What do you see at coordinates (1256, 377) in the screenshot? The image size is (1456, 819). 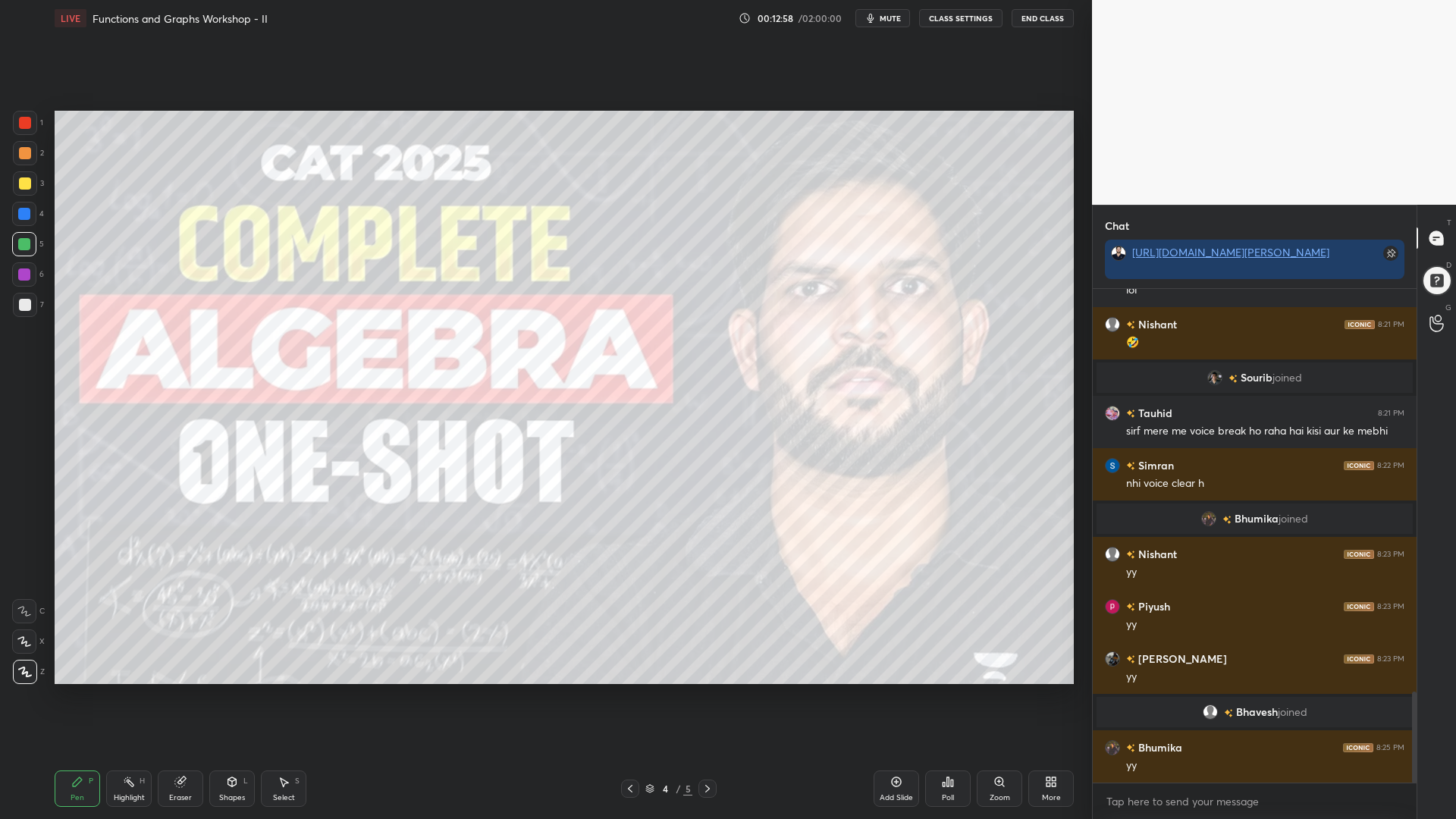 I see `span: Sourib` at bounding box center [1256, 377].